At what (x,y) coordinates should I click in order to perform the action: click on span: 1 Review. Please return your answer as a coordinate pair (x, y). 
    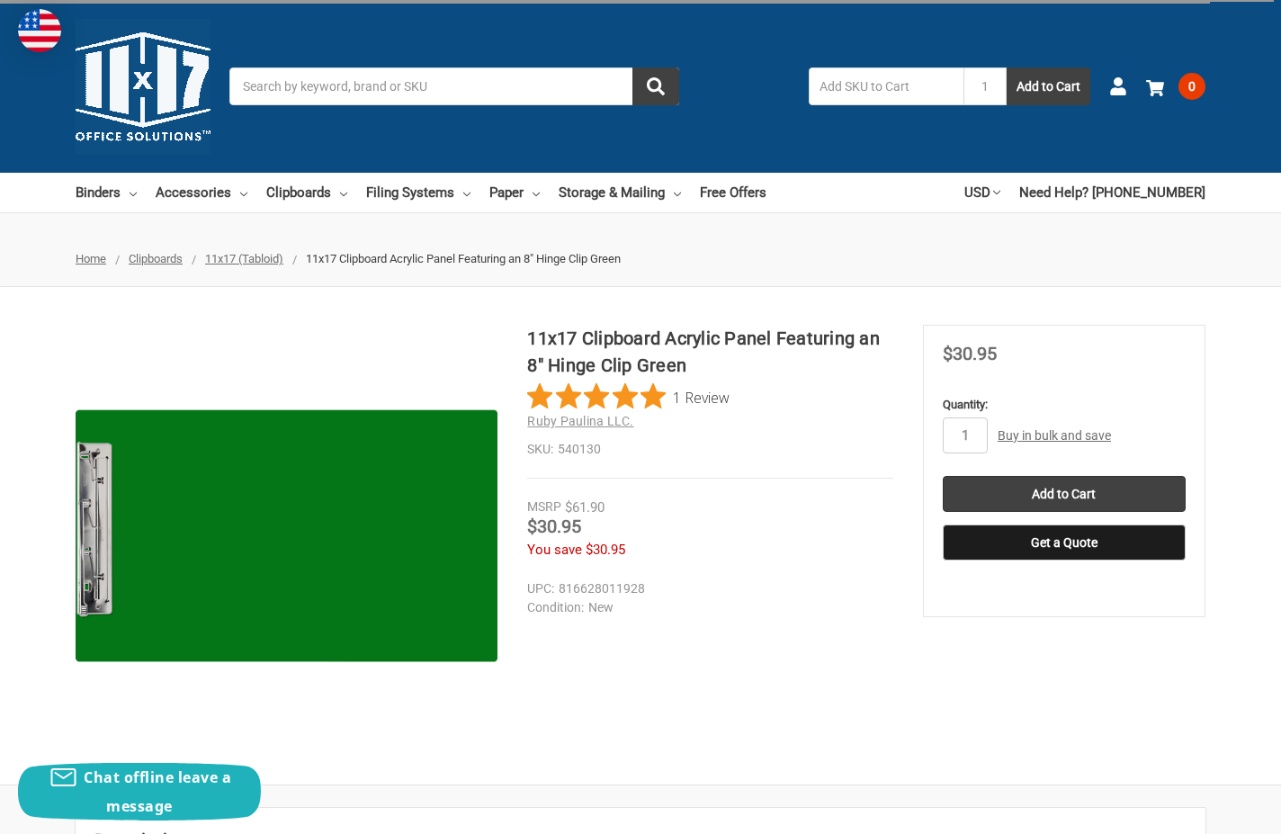
    Looking at the image, I should click on (701, 397).